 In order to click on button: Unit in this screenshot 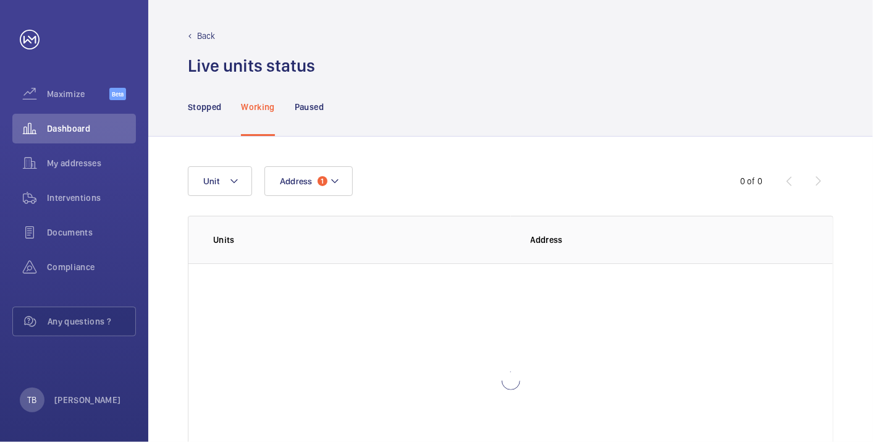, I will do `click(220, 181)`.